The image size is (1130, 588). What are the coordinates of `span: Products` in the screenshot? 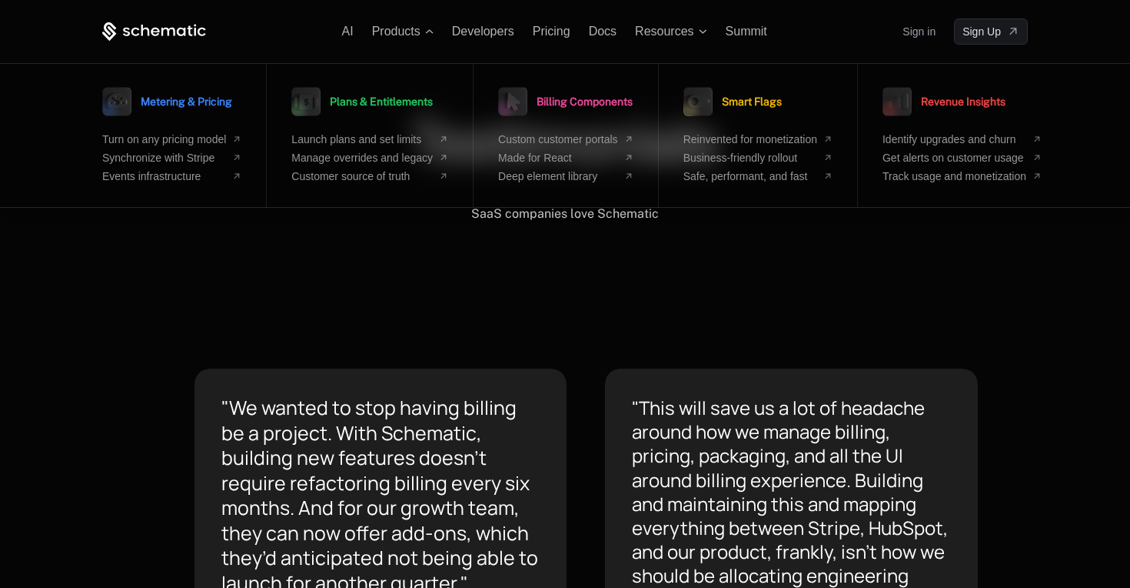 It's located at (396, 32).